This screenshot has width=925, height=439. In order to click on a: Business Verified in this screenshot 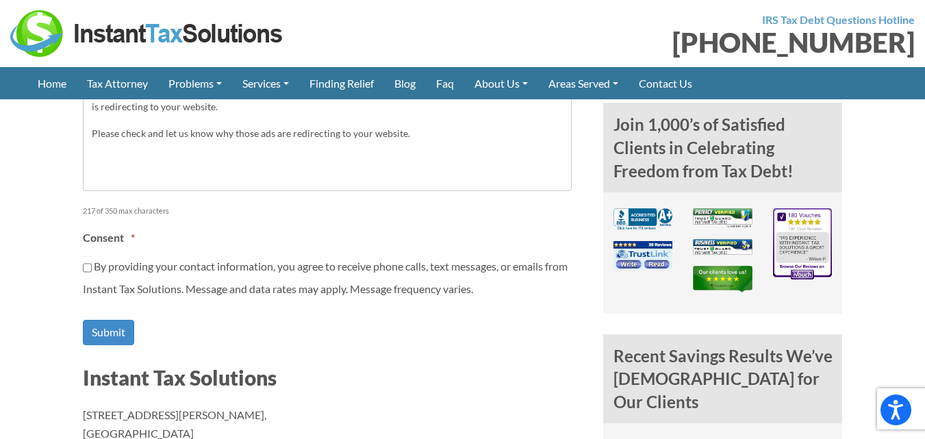, I will do `click(722, 250)`.